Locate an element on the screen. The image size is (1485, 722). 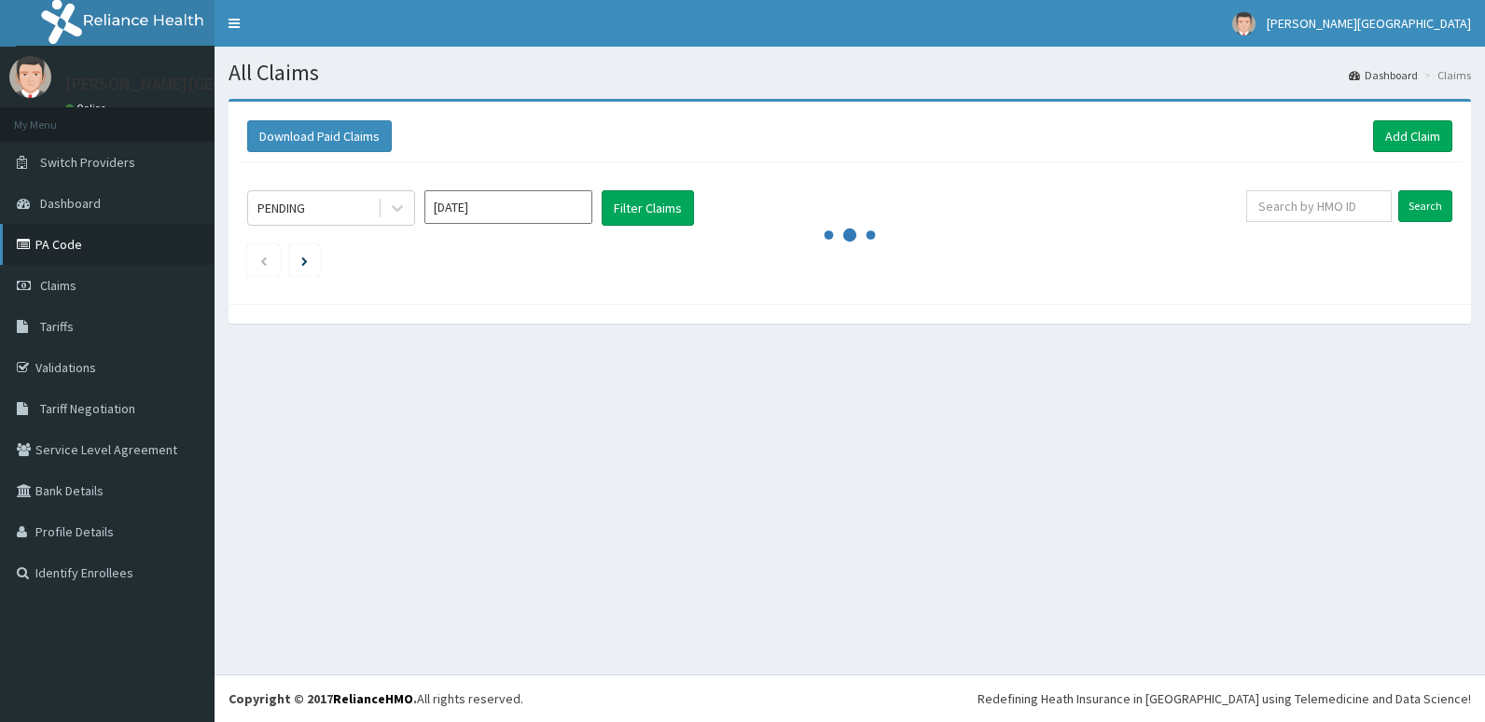
input: Search by HMO ID is located at coordinates (1319, 206).